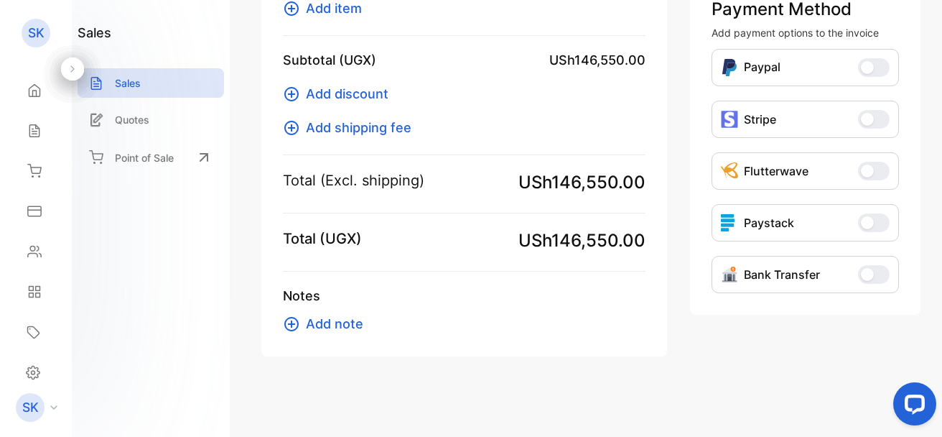 The image size is (942, 437). Describe the element at coordinates (805, 32) in the screenshot. I see `p: Add payment options to the invoice` at that location.